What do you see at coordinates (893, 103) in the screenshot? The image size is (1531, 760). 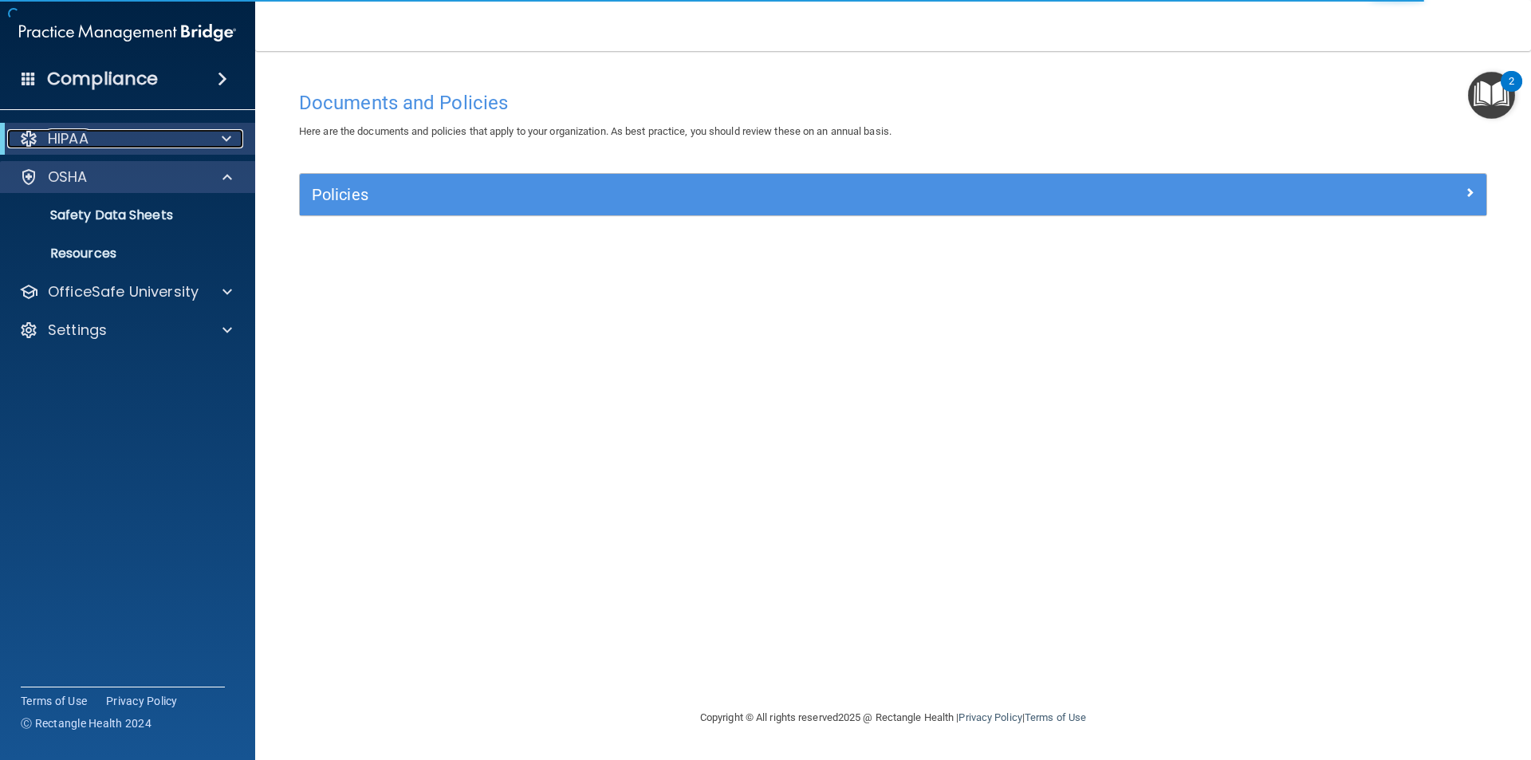 I see `h4: Documents and Policies` at bounding box center [893, 103].